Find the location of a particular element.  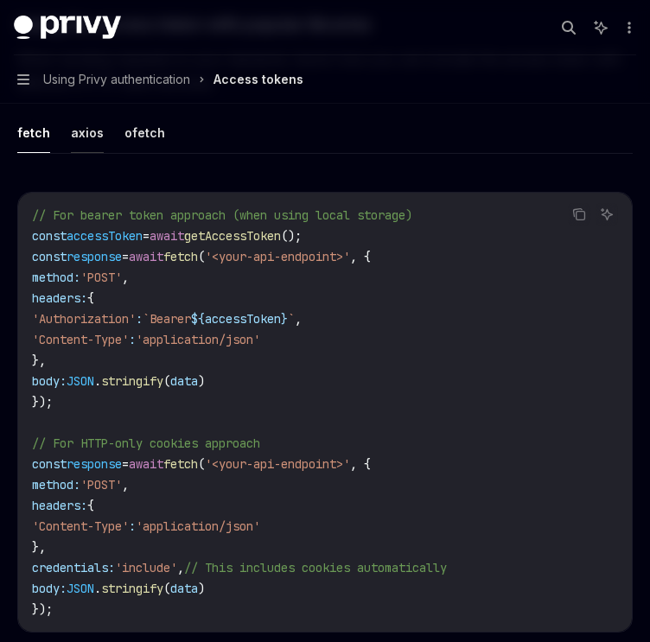

span: Using Privy authentication is located at coordinates (117, 80).